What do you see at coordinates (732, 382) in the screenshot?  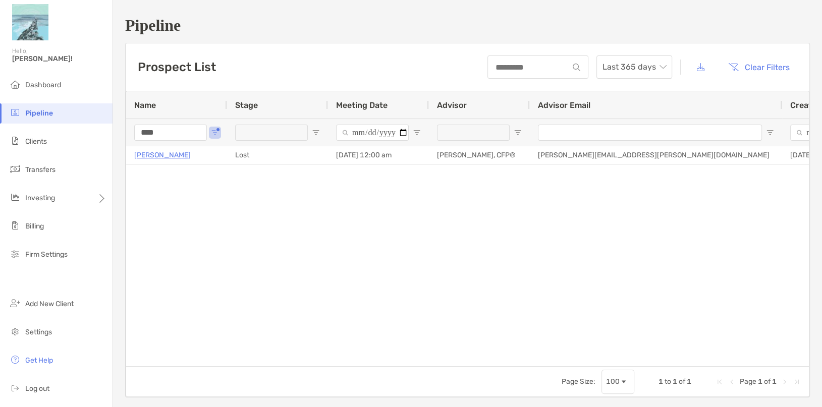 I see `div: Previous Page` at bounding box center [732, 382].